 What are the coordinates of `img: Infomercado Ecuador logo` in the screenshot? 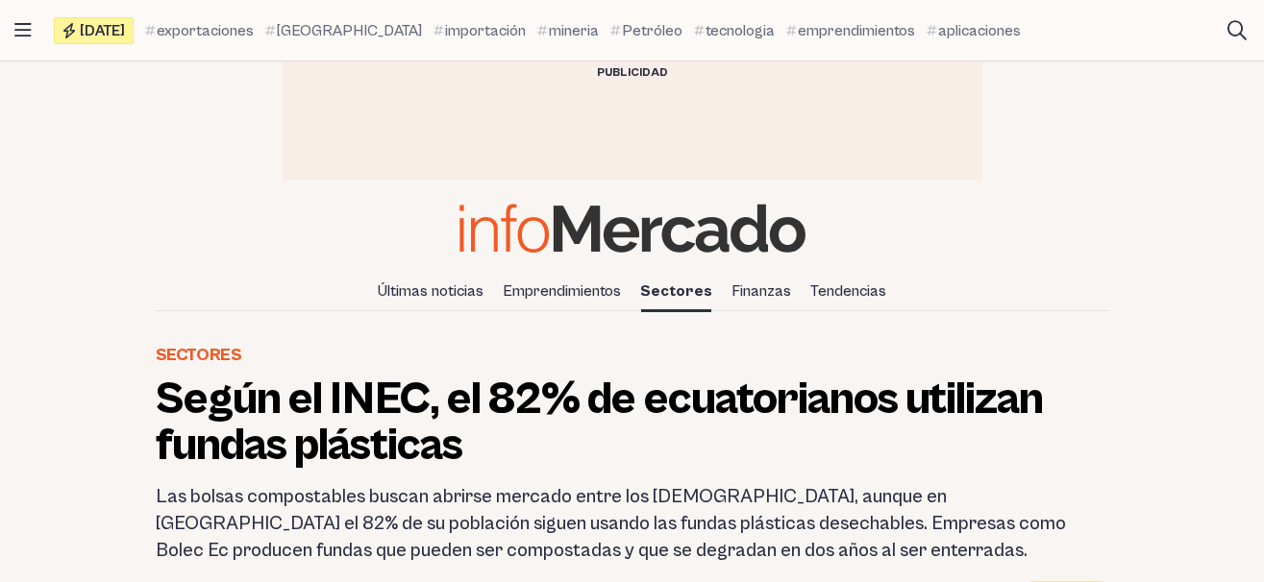 It's located at (632, 228).